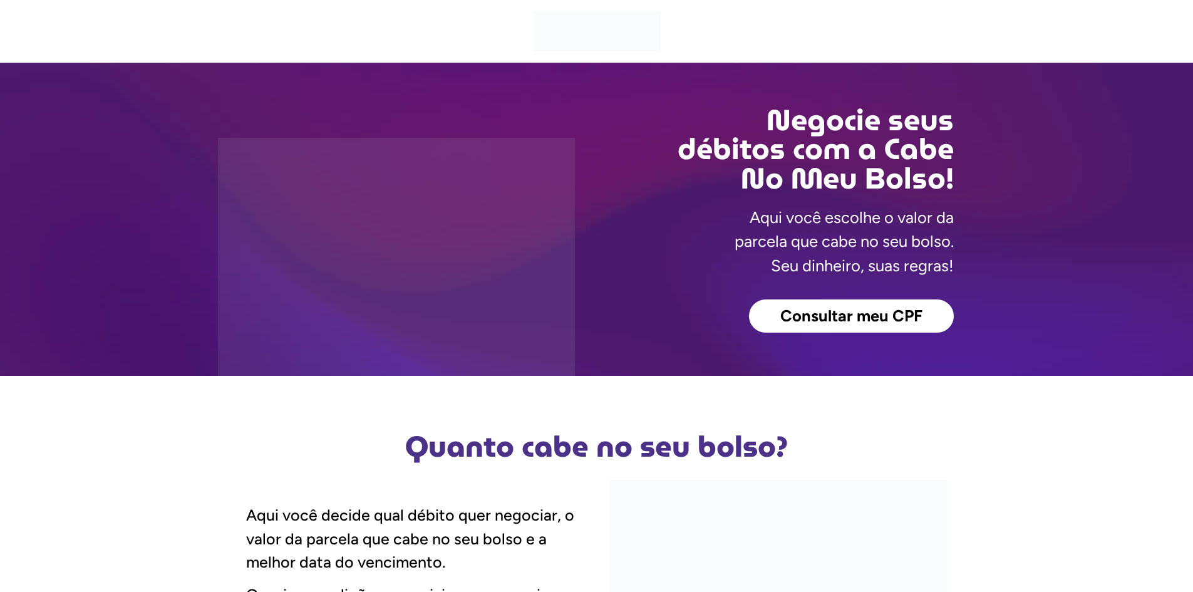 This screenshot has height=592, width=1193. What do you see at coordinates (844, 241) in the screenshot?
I see `p: Aqui você escolhe o valor da parcela que cabe no seu bolso. Seu dinheiro, suas regras!` at bounding box center [844, 241].